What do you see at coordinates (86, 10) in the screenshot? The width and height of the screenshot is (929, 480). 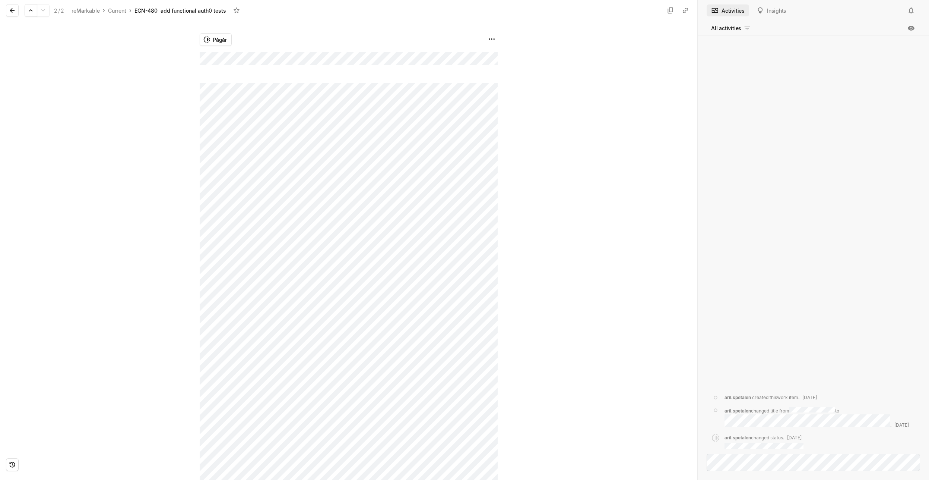 I see `div: reMarkable` at bounding box center [86, 10].